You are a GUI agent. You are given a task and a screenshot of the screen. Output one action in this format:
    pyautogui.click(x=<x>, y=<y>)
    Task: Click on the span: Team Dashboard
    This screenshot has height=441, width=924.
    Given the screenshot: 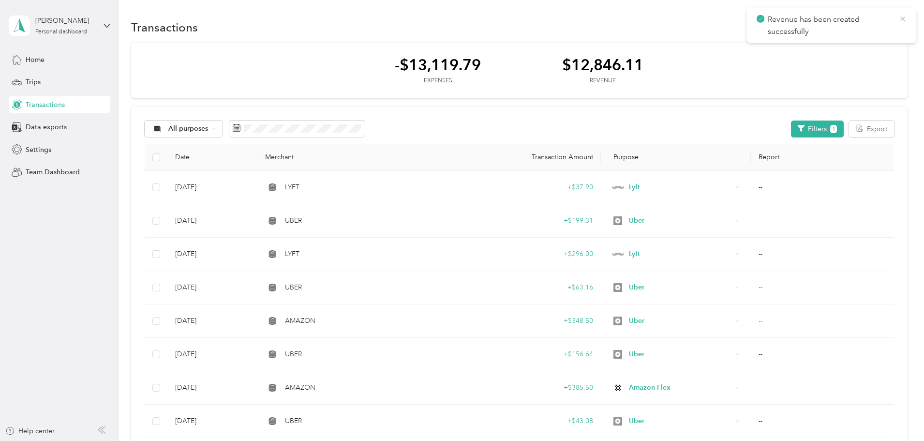 What is the action you would take?
    pyautogui.click(x=53, y=172)
    